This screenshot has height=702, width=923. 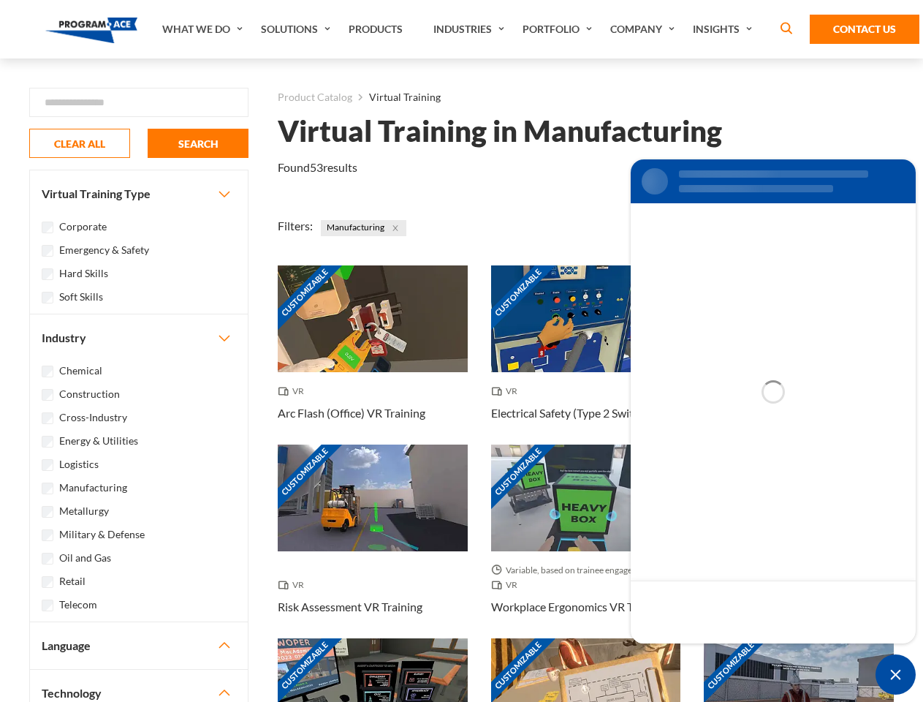 I want to click on label: Chemical, so click(x=80, y=371).